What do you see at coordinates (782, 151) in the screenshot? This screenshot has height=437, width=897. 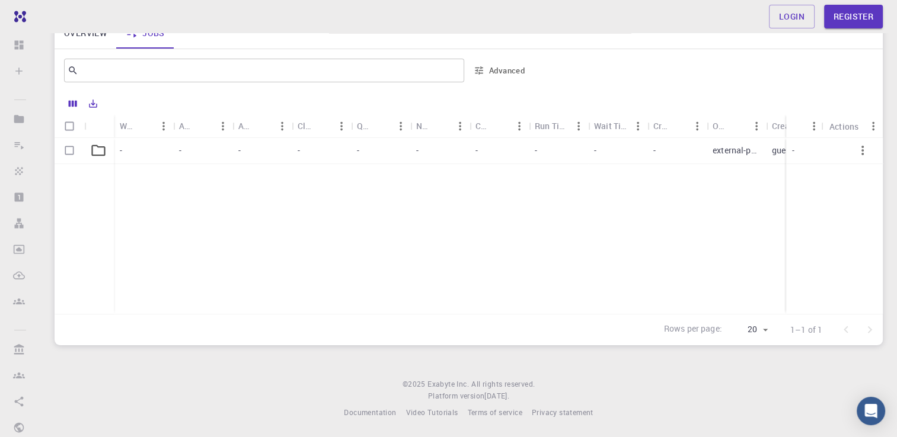 I see `p: guest` at bounding box center [782, 151].